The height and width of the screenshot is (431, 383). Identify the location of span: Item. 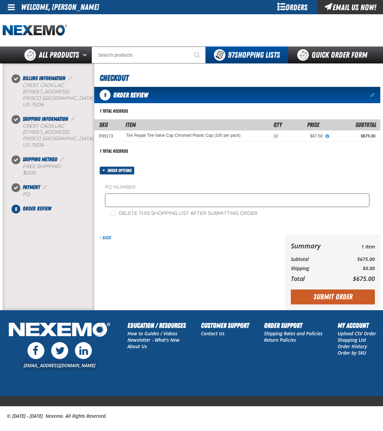
(131, 124).